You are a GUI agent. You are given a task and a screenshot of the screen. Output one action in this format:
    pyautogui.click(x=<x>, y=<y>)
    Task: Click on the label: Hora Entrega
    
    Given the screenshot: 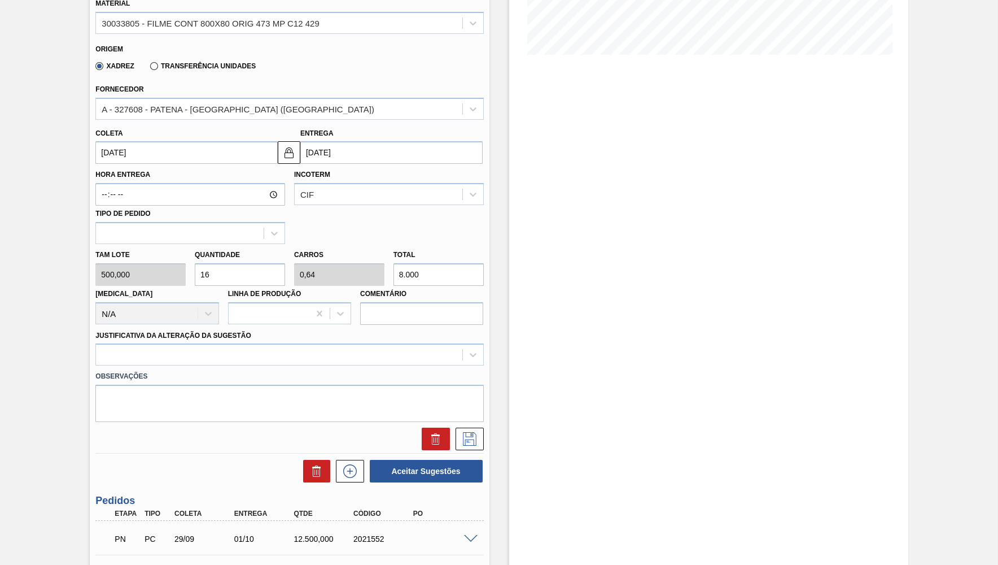 What is the action you would take?
    pyautogui.click(x=190, y=174)
    